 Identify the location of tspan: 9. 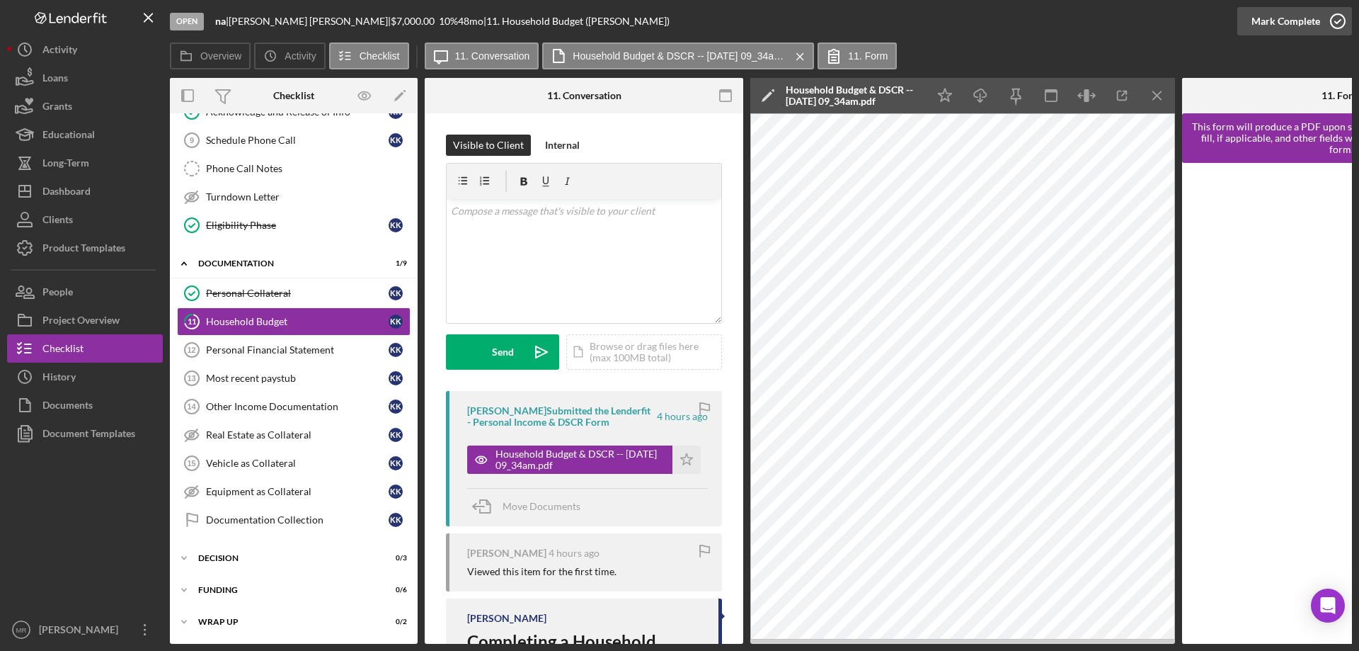
(192, 140).